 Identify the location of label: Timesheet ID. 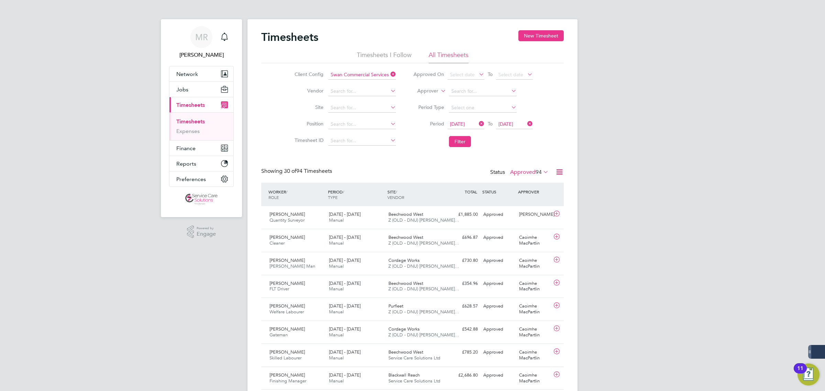
(308, 140).